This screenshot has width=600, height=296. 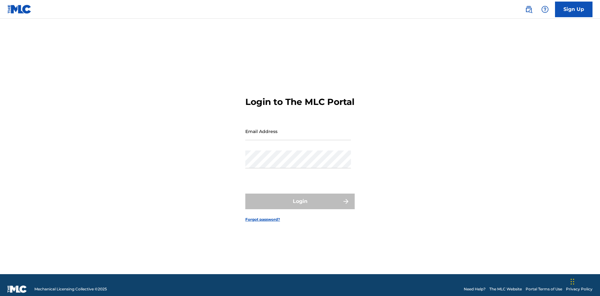 What do you see at coordinates (529, 9) in the screenshot?
I see `a: Public Search` at bounding box center [529, 9].